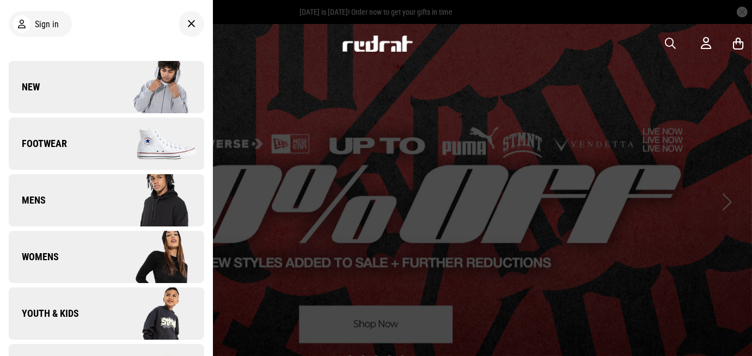  What do you see at coordinates (38, 144) in the screenshot?
I see `span: Footwear` at bounding box center [38, 144].